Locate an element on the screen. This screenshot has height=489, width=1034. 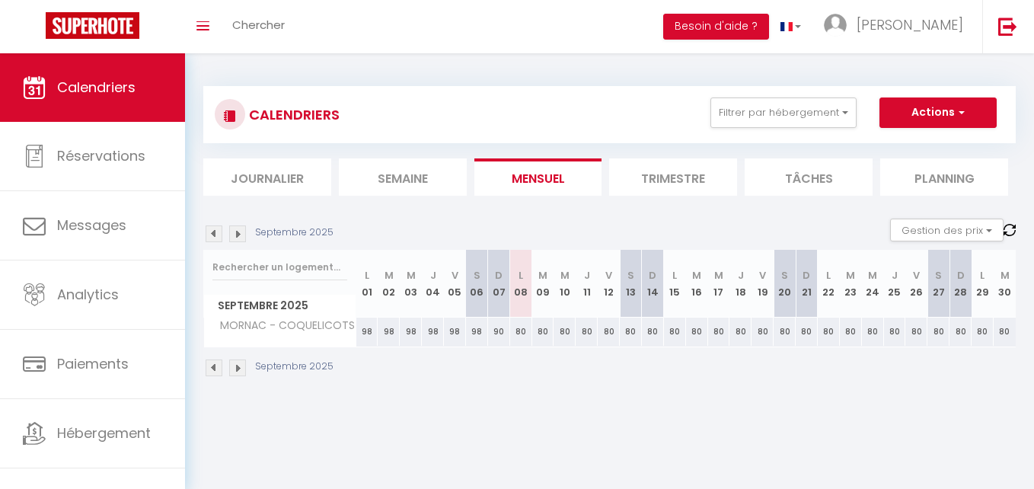
span: Septembre 2025 is located at coordinates (280, 305).